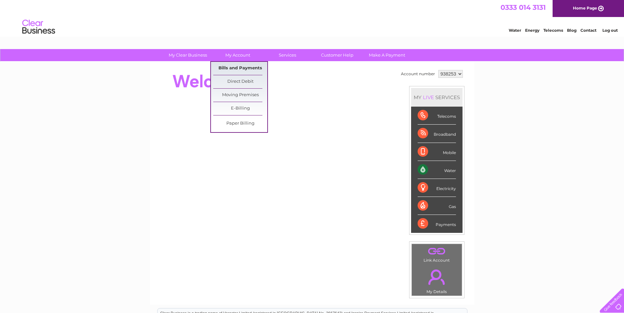  What do you see at coordinates (436, 152) in the screenshot?
I see `div: Mobile` at bounding box center [436, 152].